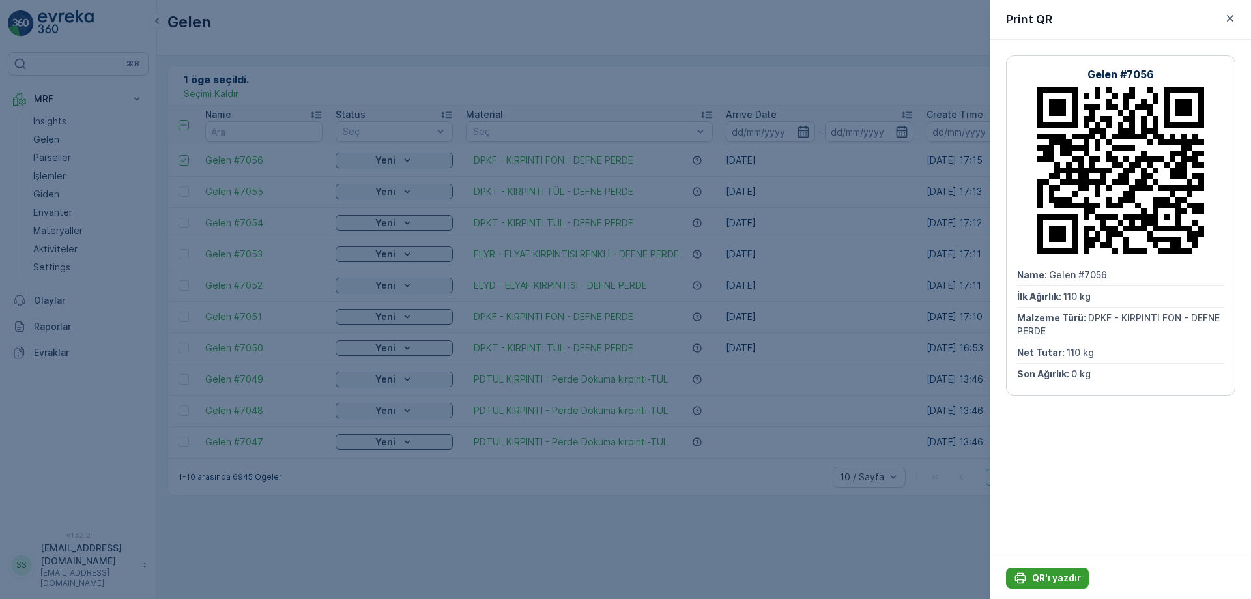 The image size is (1251, 599). I want to click on span: Malzeme Türü :, so click(1052, 317).